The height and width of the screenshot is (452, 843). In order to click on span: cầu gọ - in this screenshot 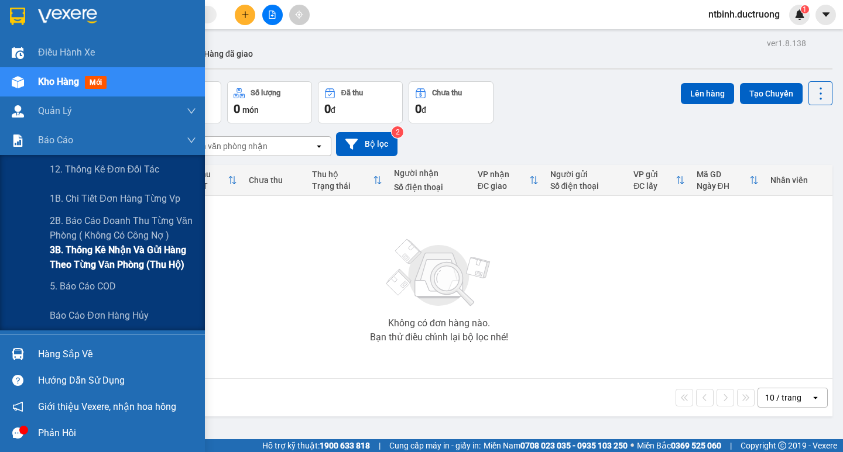, I will do `click(81, 84)`.